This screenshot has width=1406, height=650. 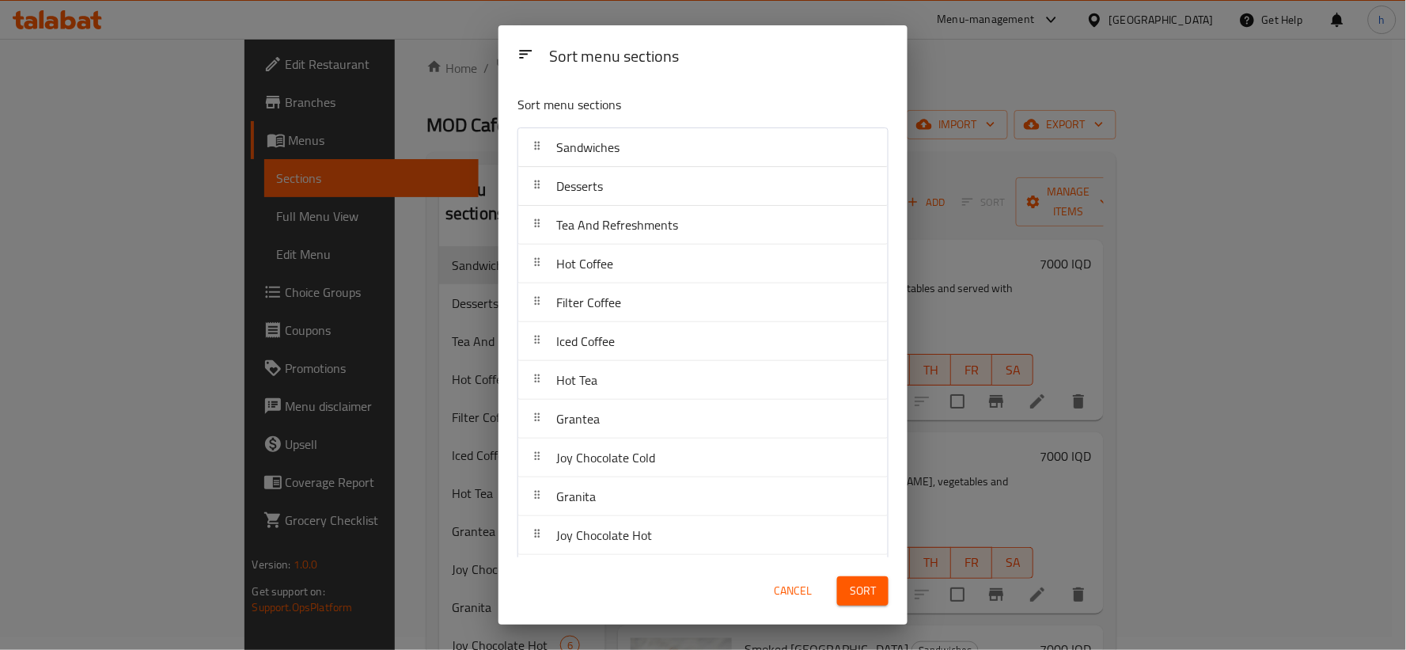 What do you see at coordinates (589, 302) in the screenshot?
I see `span: Filter Coffee` at bounding box center [589, 302].